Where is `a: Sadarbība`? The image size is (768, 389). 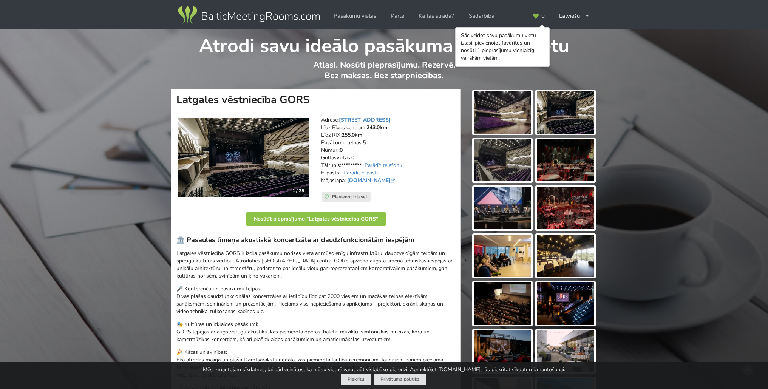
a: Sadarbība is located at coordinates (482, 16).